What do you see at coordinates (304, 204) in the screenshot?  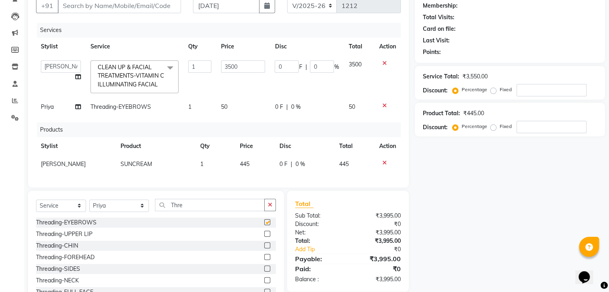 I see `span: Total` at bounding box center [304, 204].